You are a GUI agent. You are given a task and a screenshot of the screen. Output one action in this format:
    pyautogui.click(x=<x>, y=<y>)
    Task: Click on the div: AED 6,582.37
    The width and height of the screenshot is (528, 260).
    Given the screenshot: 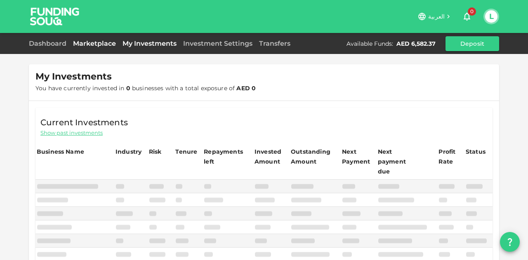 What is the action you would take?
    pyautogui.click(x=416, y=44)
    